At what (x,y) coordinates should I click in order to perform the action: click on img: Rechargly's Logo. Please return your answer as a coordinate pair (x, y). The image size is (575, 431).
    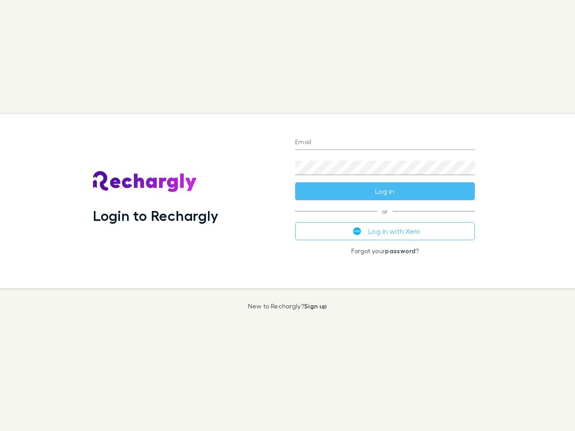
    Looking at the image, I should click on (145, 182).